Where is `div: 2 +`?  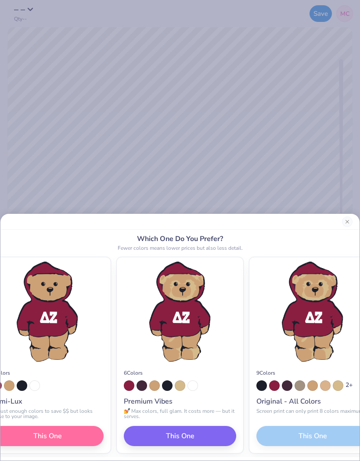
div: 2 + is located at coordinates (304, 386).